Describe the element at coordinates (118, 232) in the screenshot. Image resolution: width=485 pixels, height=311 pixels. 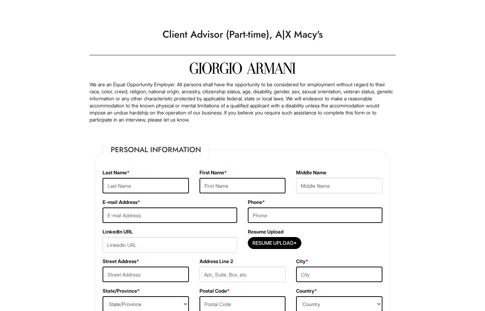
I see `label: LinkedIn URL` at that location.